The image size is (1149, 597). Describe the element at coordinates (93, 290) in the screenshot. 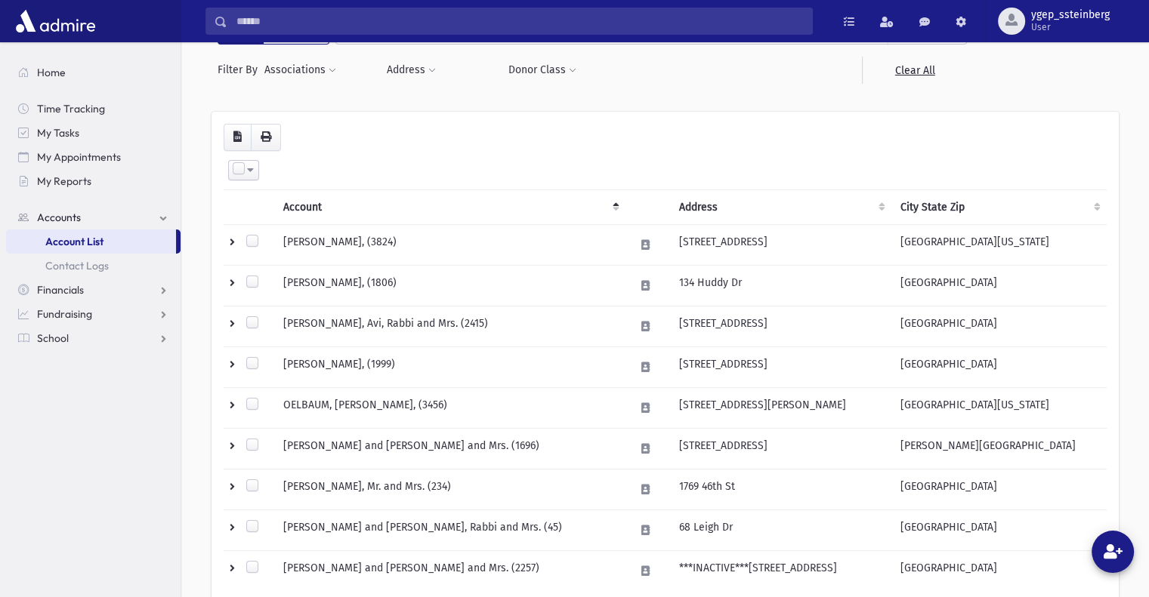

I see `a: Financials` at that location.